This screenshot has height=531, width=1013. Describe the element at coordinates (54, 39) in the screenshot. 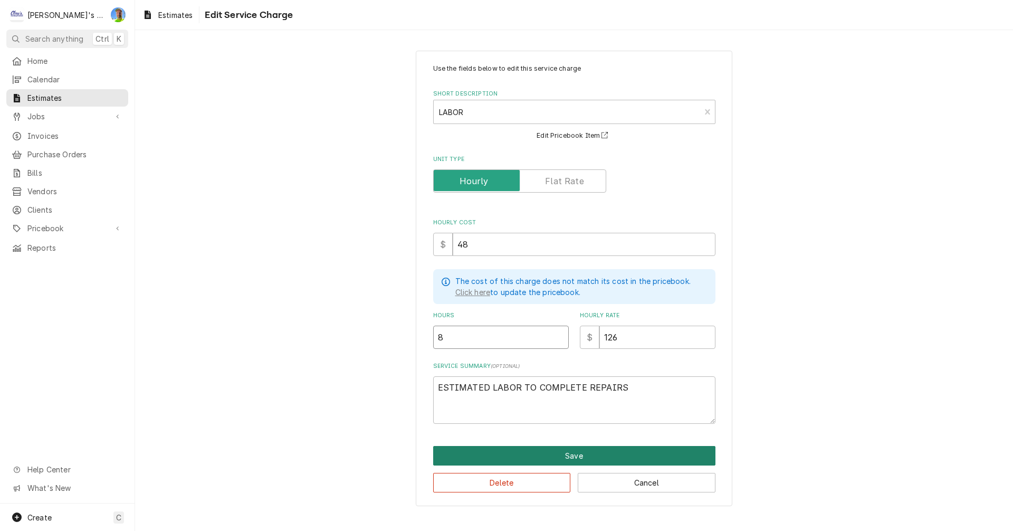

I see `span: Search anything` at that location.